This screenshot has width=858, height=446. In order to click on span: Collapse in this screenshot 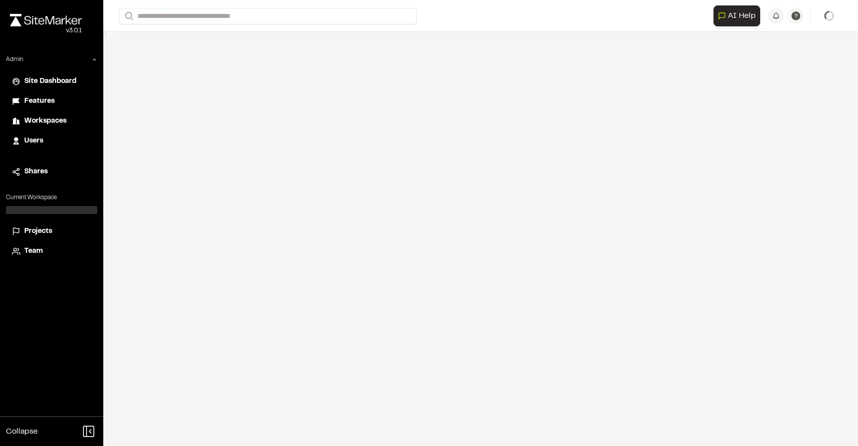, I will do `click(22, 432)`.